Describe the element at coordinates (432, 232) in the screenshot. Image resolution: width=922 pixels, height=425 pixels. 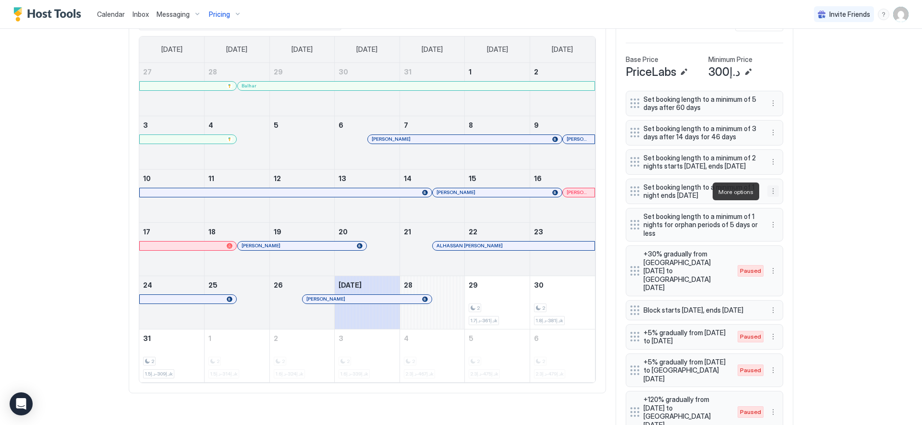
I see `a: August 21, 2025` at that location.